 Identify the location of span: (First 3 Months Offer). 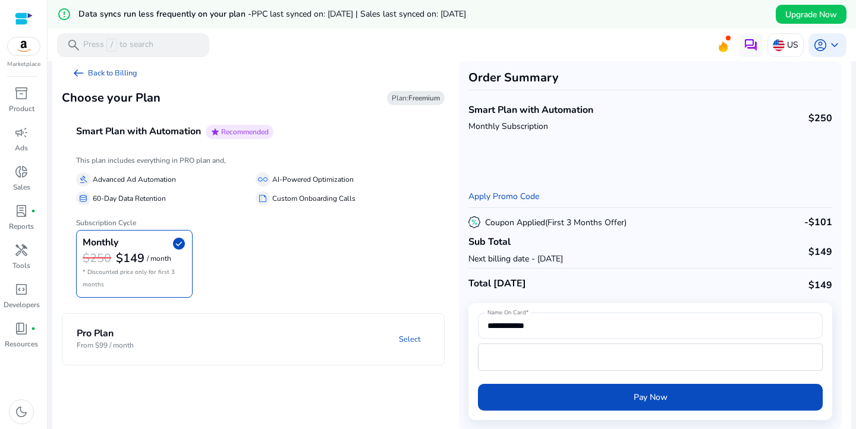
(585, 222).